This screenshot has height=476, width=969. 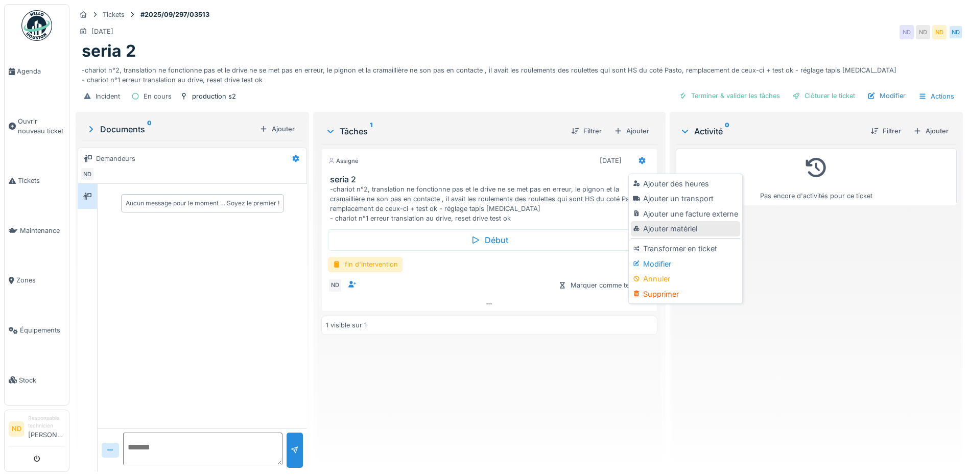 What do you see at coordinates (42, 330) in the screenshot?
I see `span: Équipements` at bounding box center [42, 330].